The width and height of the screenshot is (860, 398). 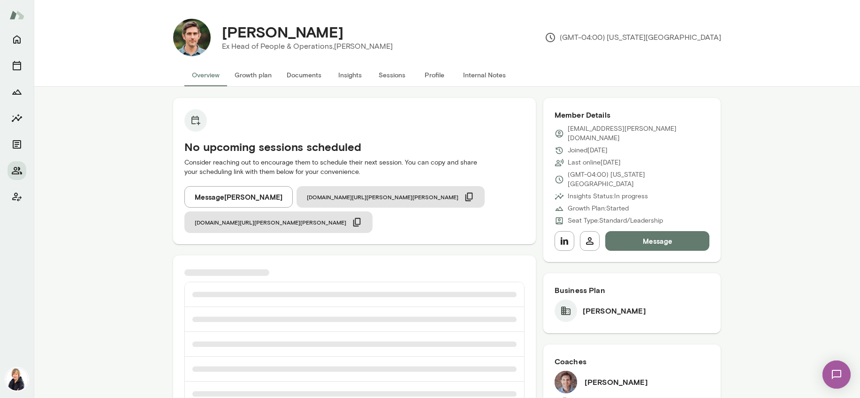 What do you see at coordinates (657, 241) in the screenshot?
I see `button: Message` at bounding box center [657, 241].